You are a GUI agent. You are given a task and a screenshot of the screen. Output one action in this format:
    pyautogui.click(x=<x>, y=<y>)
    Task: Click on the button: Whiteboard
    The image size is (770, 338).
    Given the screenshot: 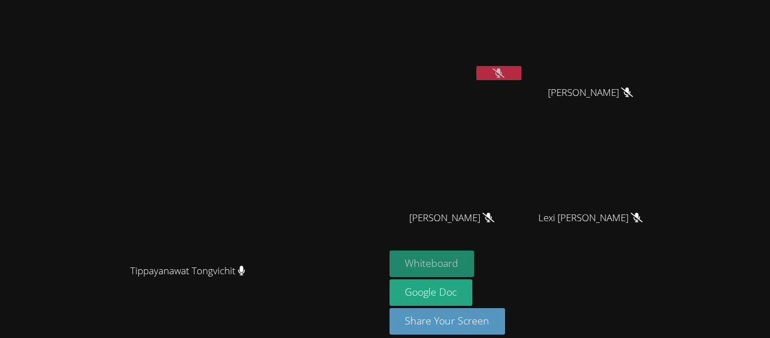 What is the action you would take?
    pyautogui.click(x=432, y=263)
    